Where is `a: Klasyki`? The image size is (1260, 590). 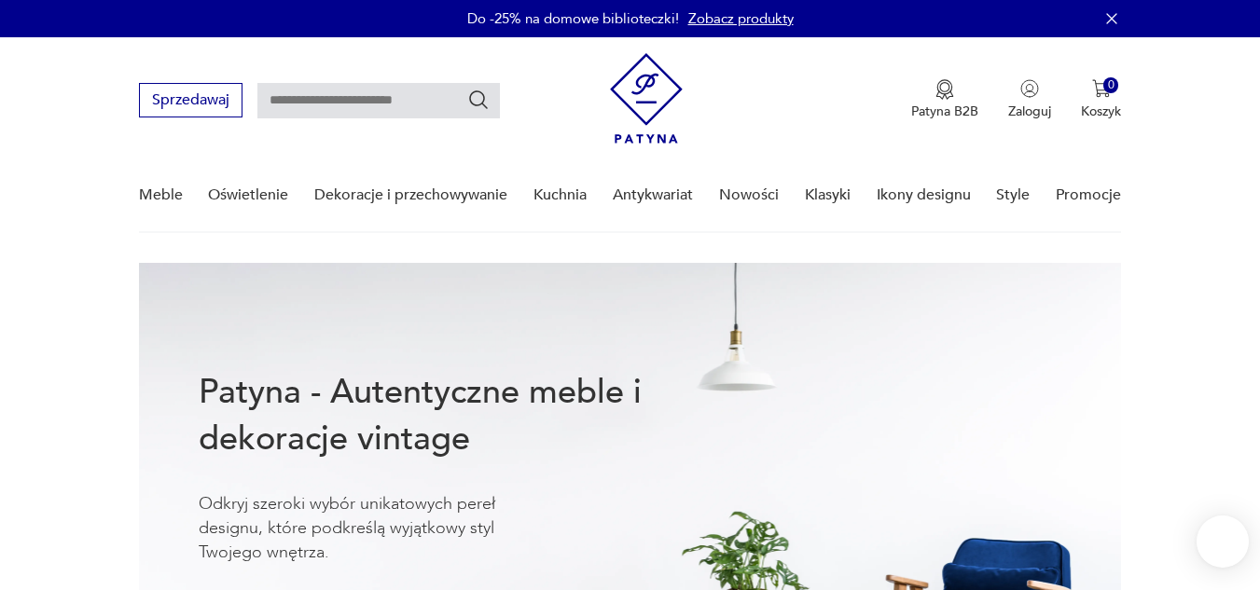
a: Klasyki is located at coordinates (827, 195).